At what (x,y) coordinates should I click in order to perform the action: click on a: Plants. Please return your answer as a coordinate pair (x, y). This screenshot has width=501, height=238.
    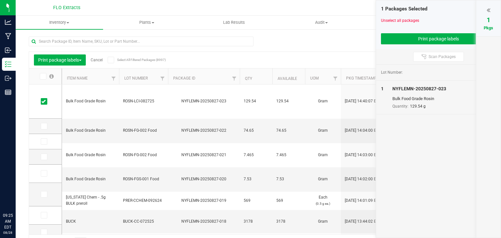
    Looking at the image, I should click on (147, 23).